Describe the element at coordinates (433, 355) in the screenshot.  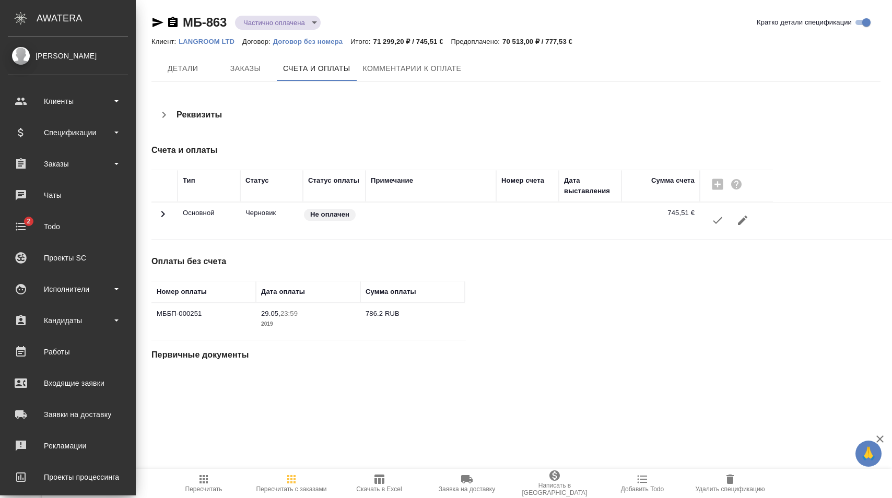
I see `h4: Первичные документы` at that location.